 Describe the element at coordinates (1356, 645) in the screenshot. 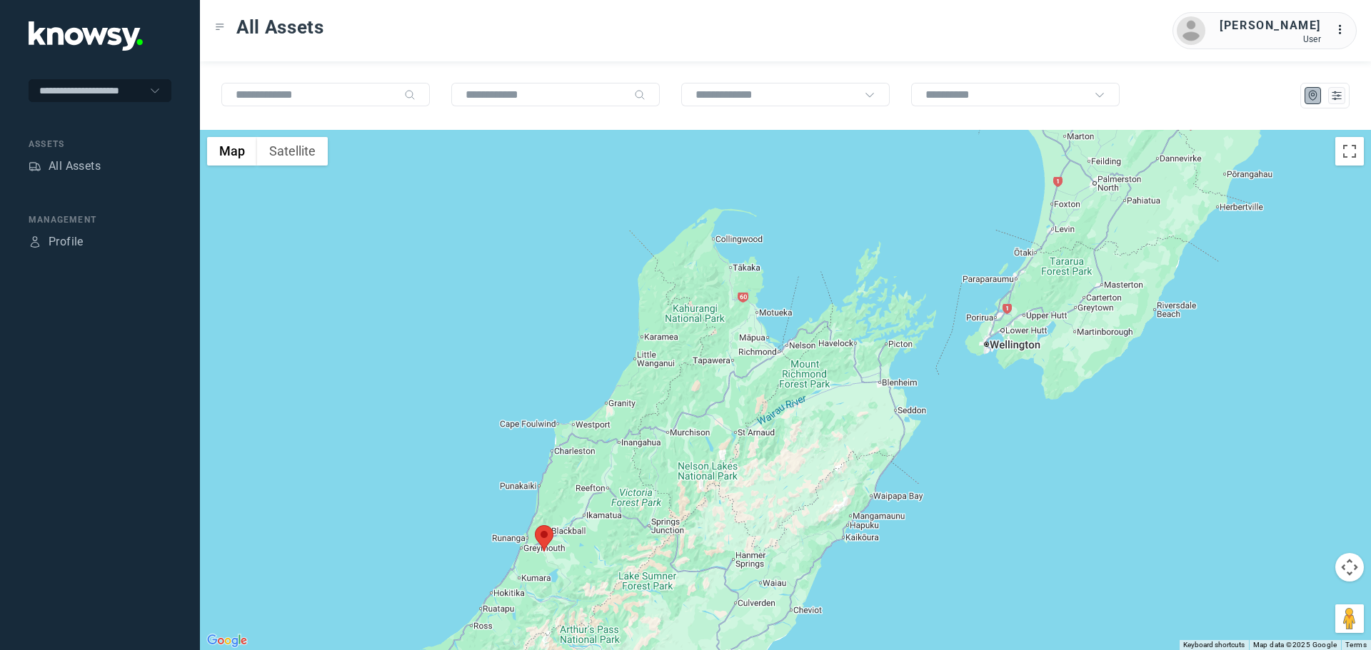

I see `a: Terms (opens in new tab)` at that location.